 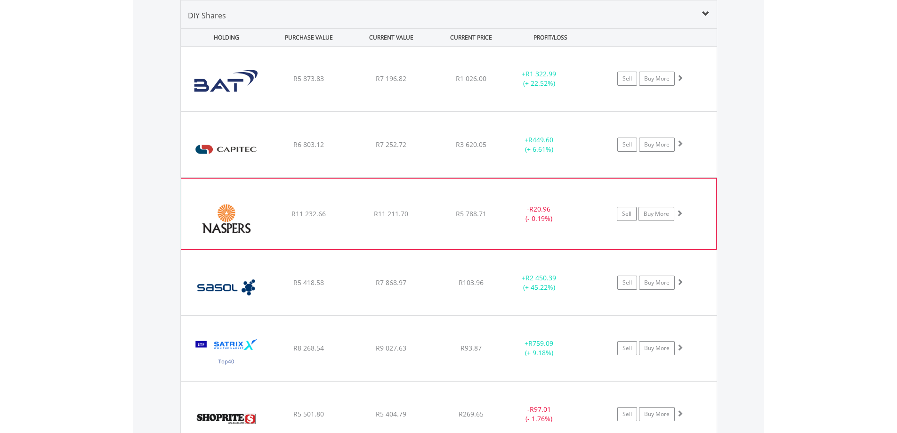 I want to click on span: R103.96, so click(x=471, y=282).